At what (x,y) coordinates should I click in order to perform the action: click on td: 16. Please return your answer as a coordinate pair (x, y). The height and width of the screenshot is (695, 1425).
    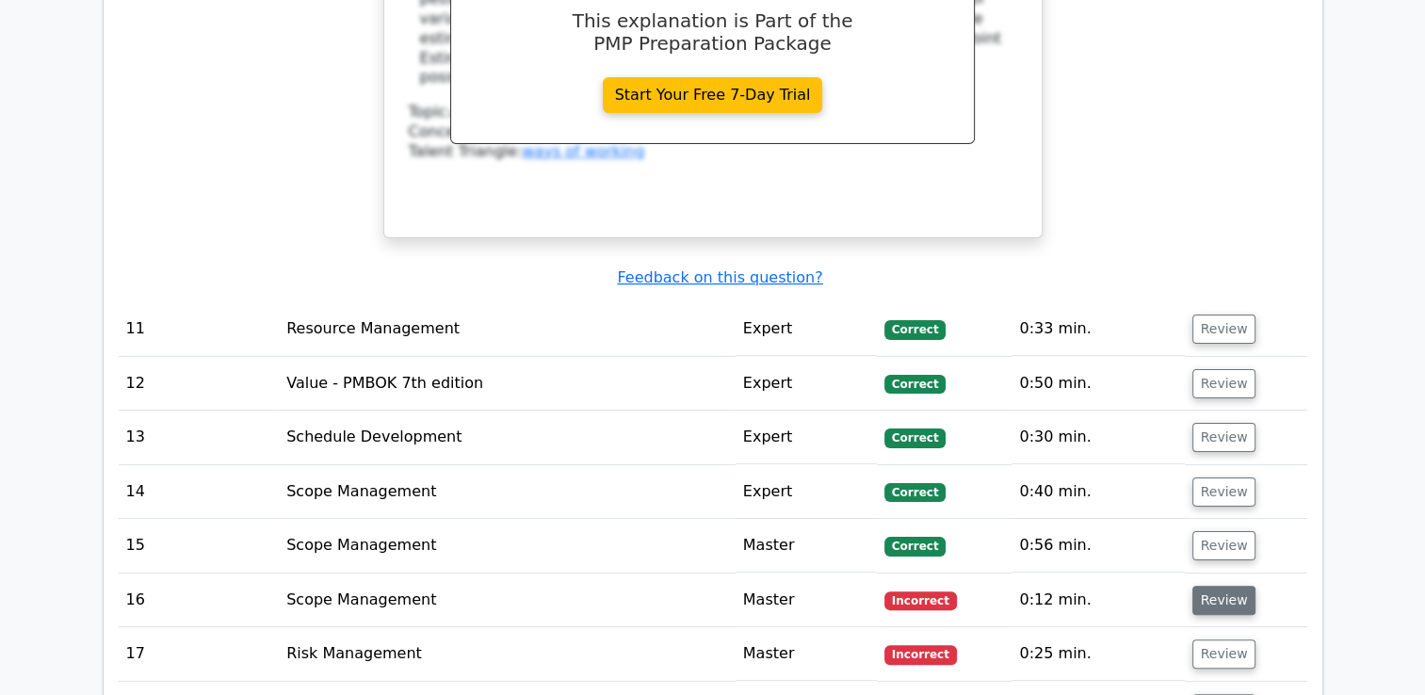
    Looking at the image, I should click on (199, 600).